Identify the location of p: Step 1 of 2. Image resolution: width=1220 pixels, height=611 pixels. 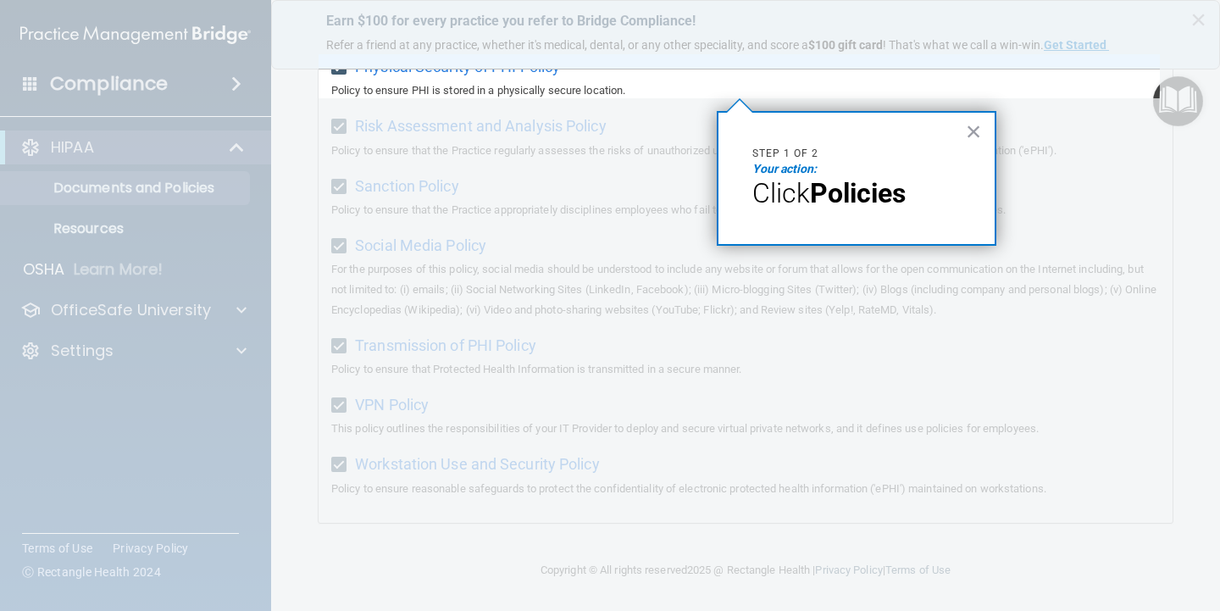
(857, 153).